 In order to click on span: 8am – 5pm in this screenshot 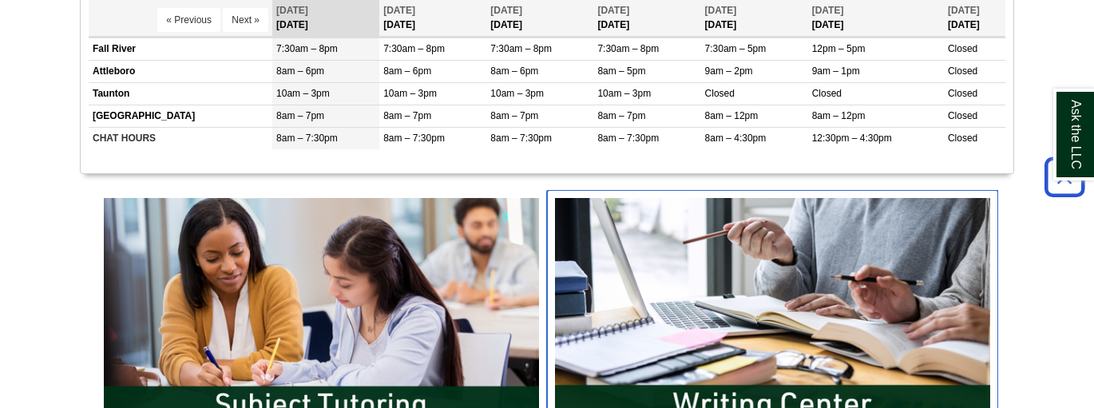, I will do `click(621, 71)`.